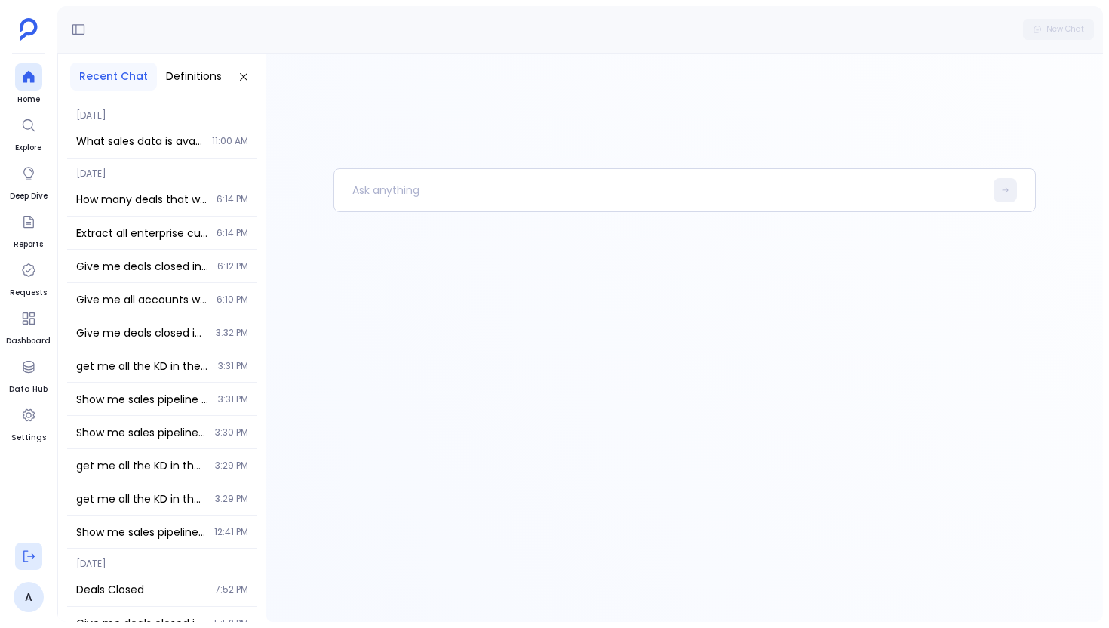  I want to click on span: Requests, so click(28, 293).